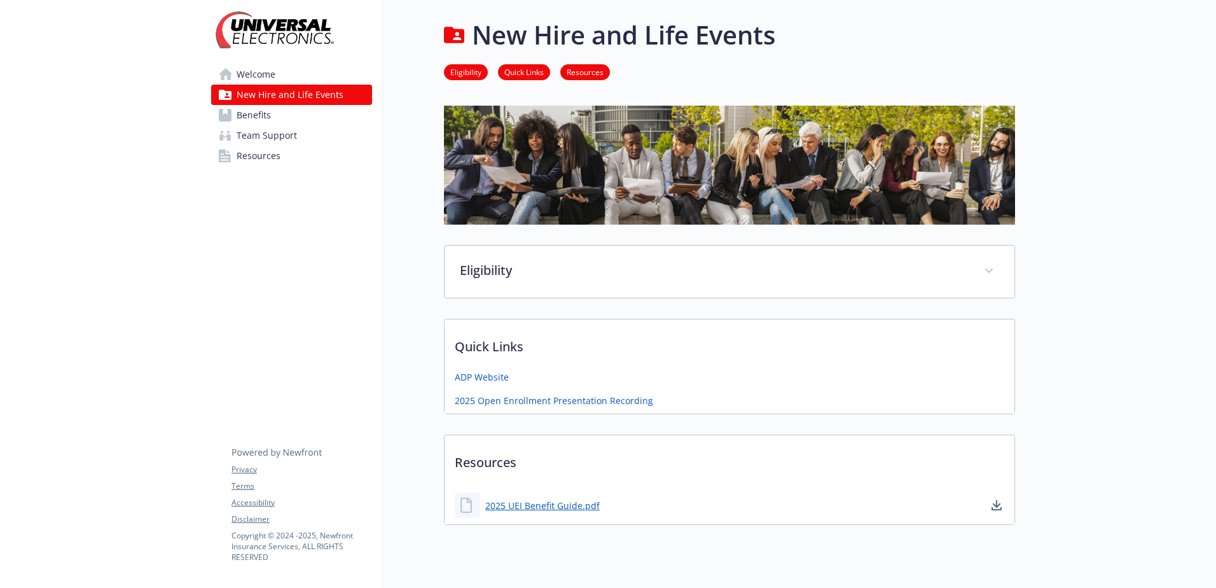 The image size is (1216, 588). Describe the element at coordinates (302, 546) in the screenshot. I see `p: Copyright © 2024 - 2025 , Newfront Insurance Services, ALL RIGHTS RESERVED` at that location.